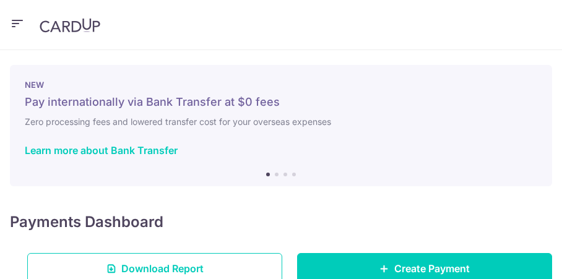 This screenshot has height=279, width=562. What do you see at coordinates (281, 102) in the screenshot?
I see `h5: Pay internationally via Bank Transfer at $0 fees` at bounding box center [281, 102].